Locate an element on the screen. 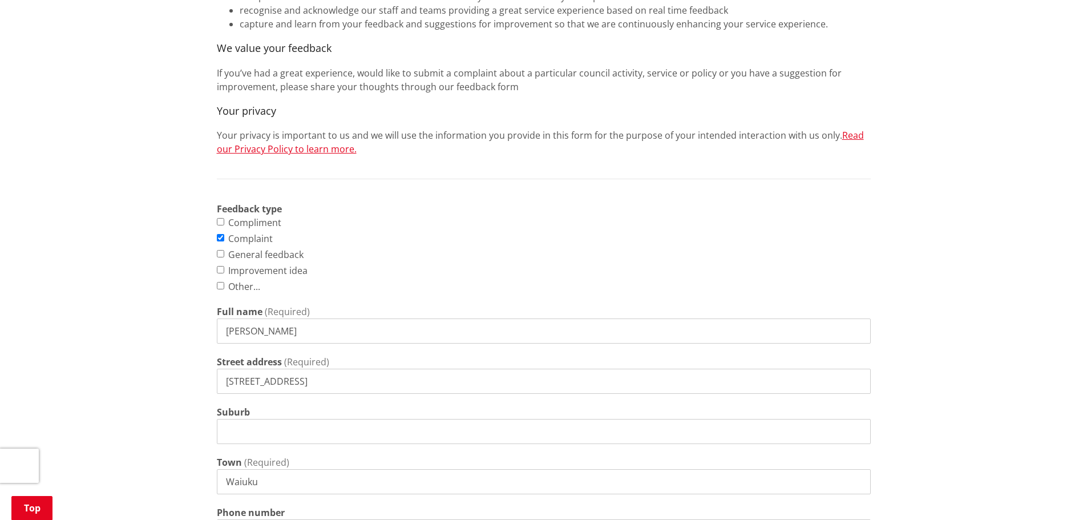 This screenshot has width=1087, height=520. label: Full name is located at coordinates (240, 312).